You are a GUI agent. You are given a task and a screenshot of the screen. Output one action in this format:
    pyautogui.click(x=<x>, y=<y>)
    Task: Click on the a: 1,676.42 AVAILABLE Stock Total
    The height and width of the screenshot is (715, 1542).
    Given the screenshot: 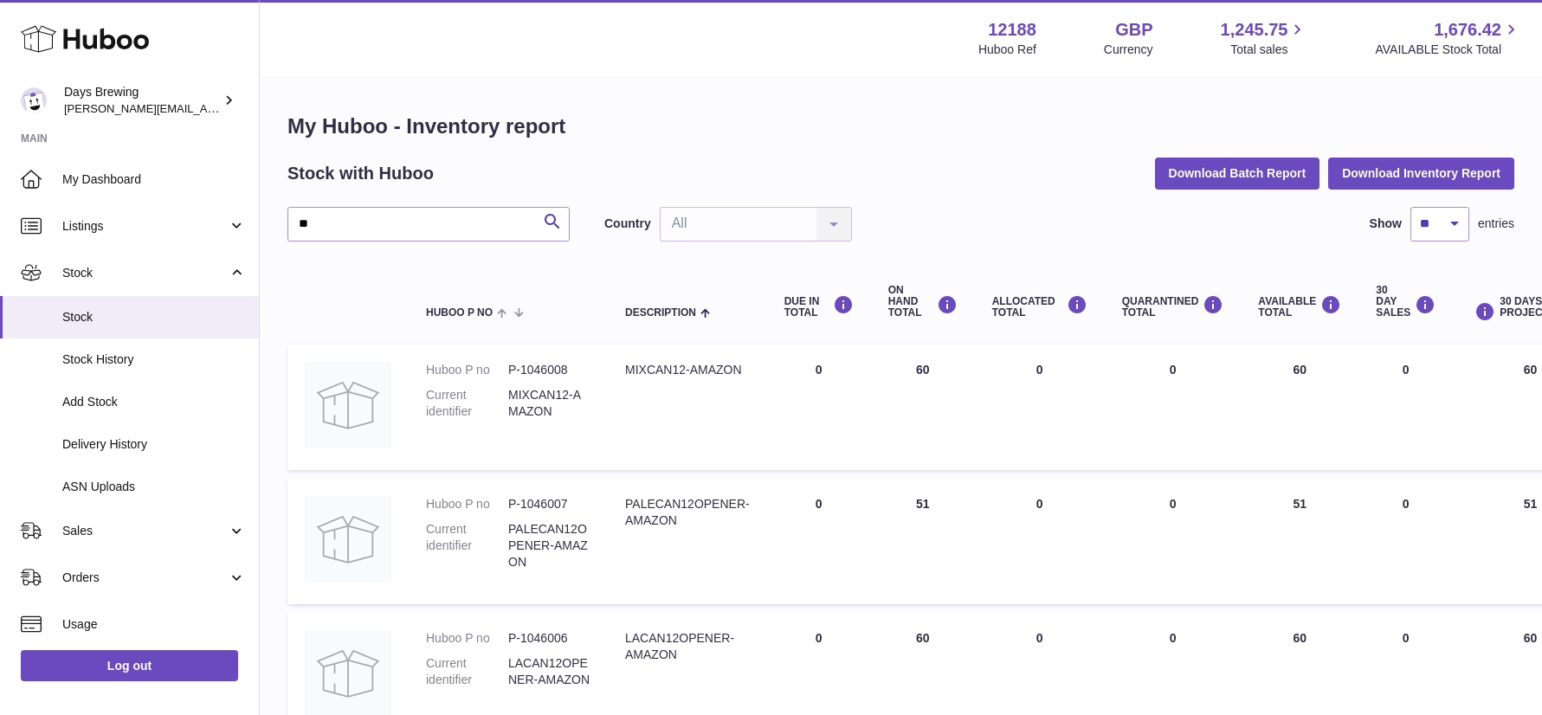 What is the action you would take?
    pyautogui.click(x=1447, y=38)
    